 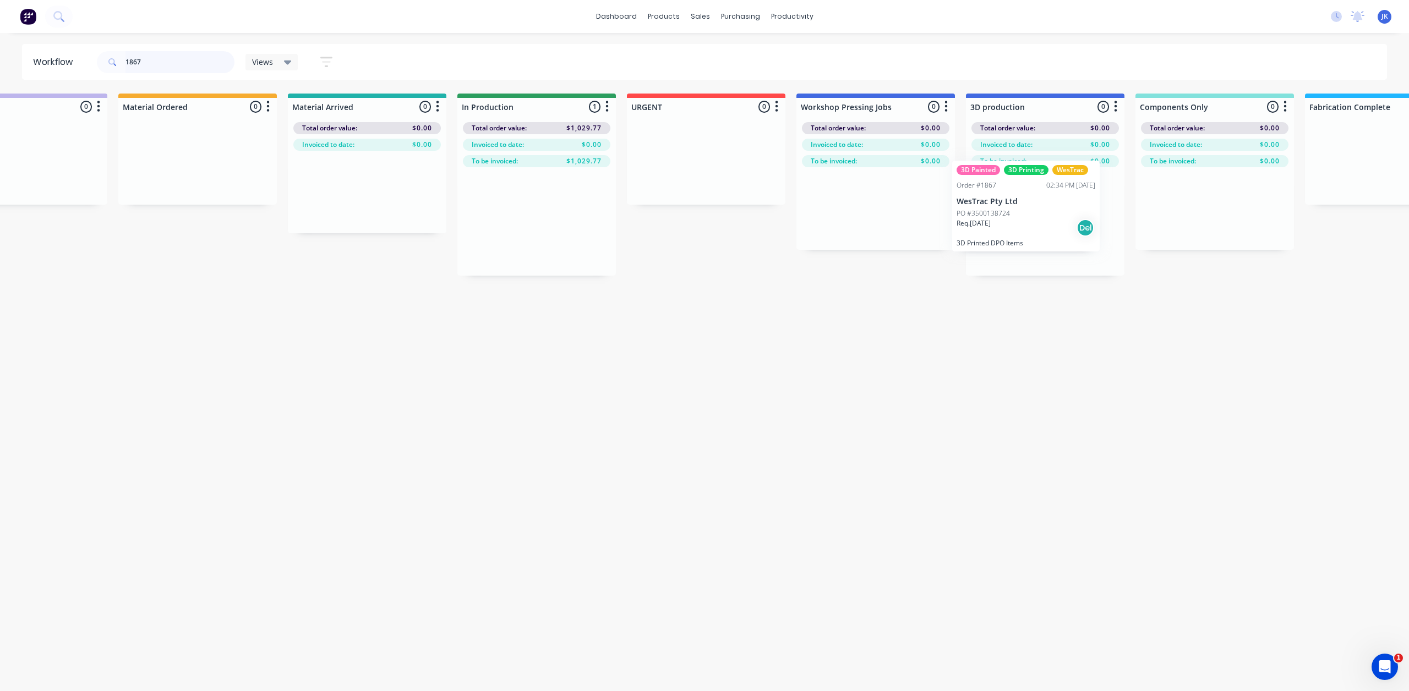 I want to click on input: Search for orders..., so click(x=180, y=62).